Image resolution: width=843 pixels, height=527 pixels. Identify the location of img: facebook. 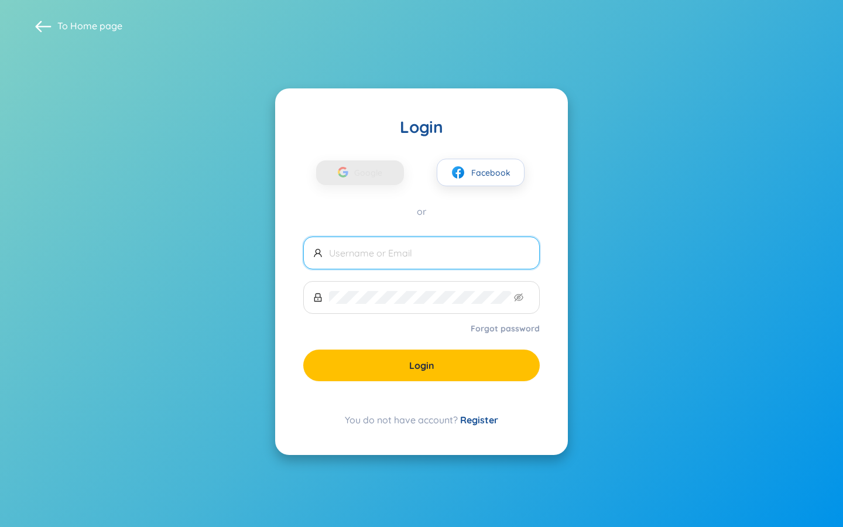
(458, 172).